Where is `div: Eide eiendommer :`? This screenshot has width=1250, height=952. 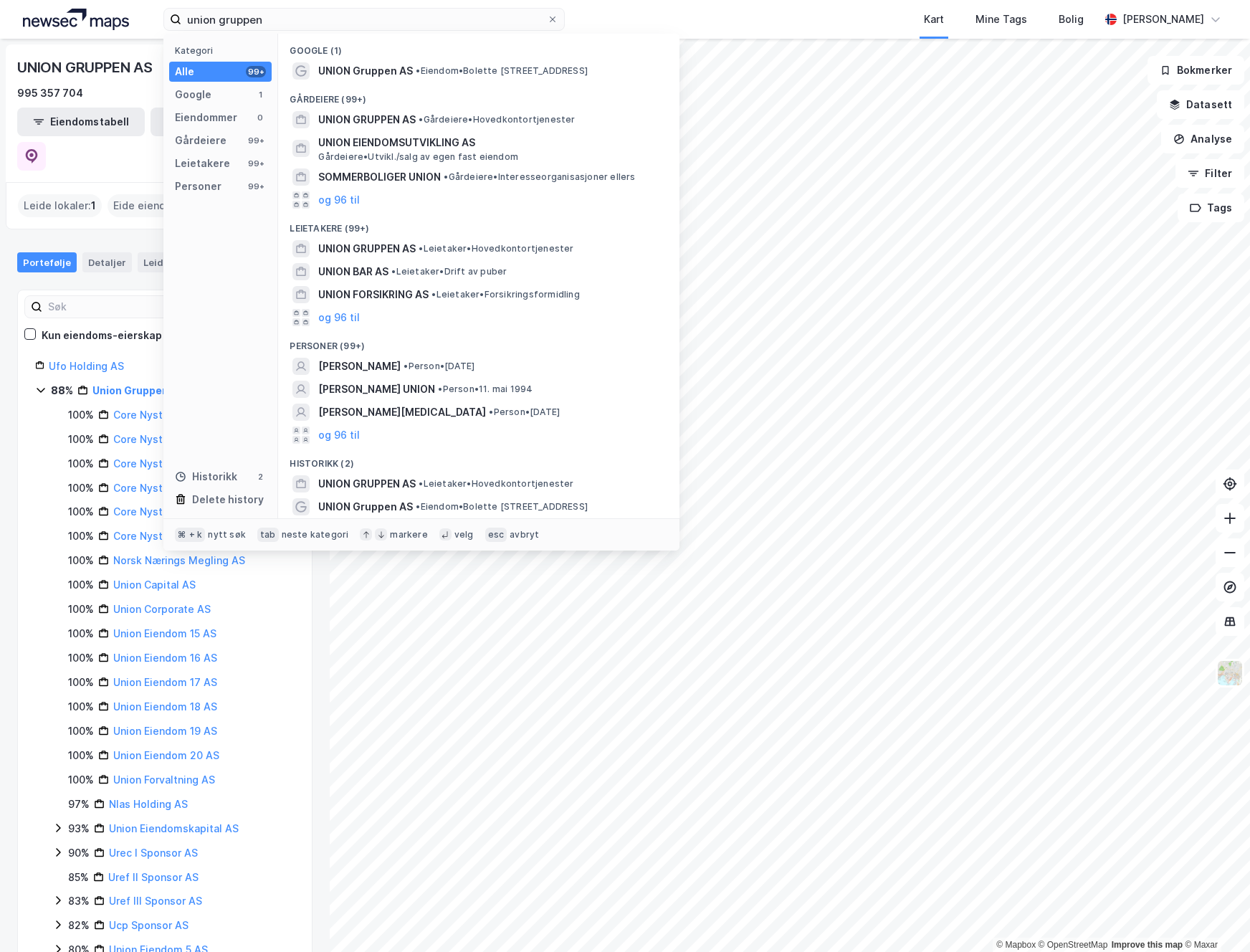 div: Eide eiendommer : is located at coordinates (161, 205).